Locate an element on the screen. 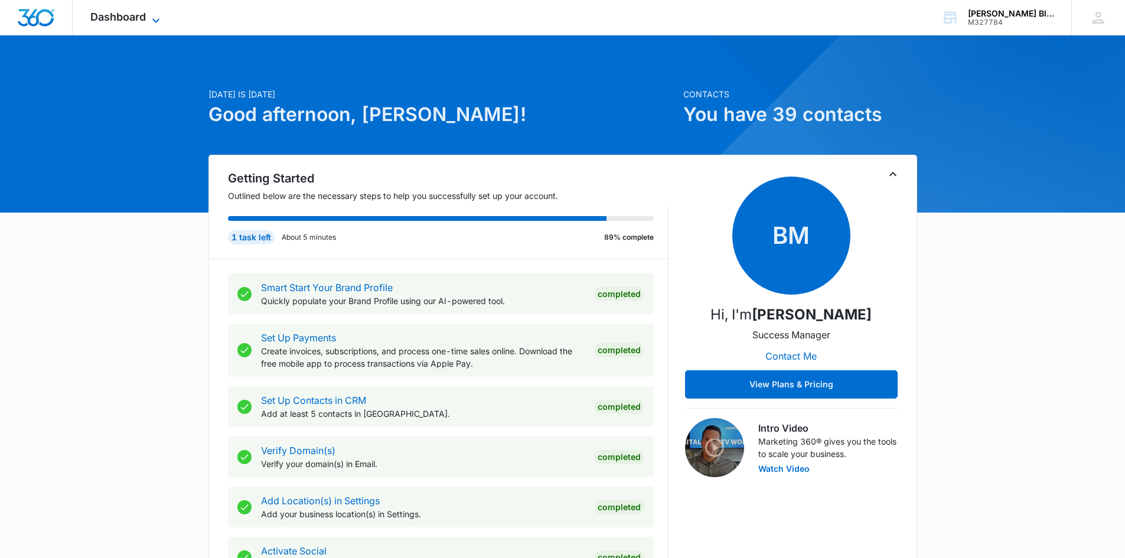  p: Contacts is located at coordinates (800, 94).